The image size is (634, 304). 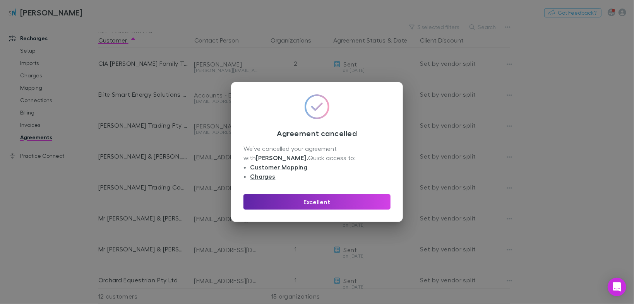 I want to click on h3: Agreement cancelled, so click(x=317, y=133).